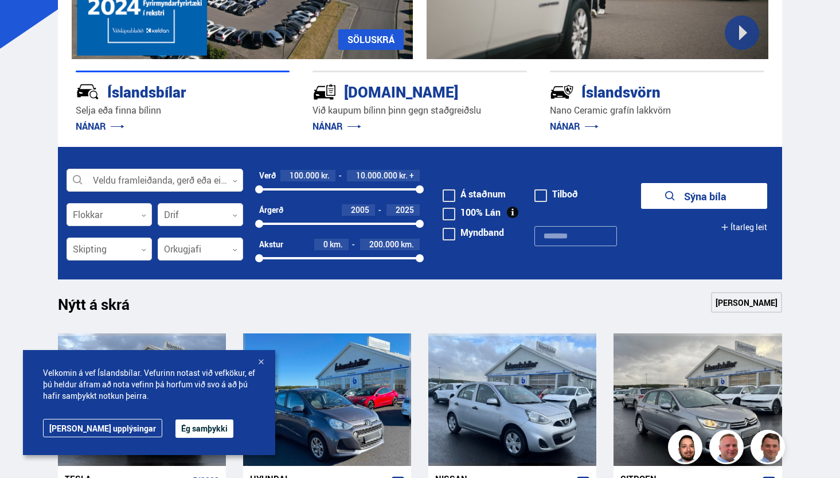 The image size is (840, 478). I want to click on span: 2025, so click(405, 209).